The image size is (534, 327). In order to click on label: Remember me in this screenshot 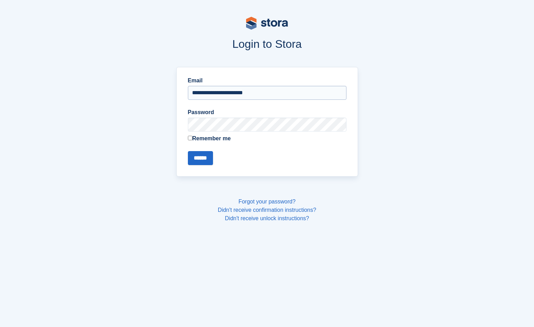, I will do `click(267, 138)`.